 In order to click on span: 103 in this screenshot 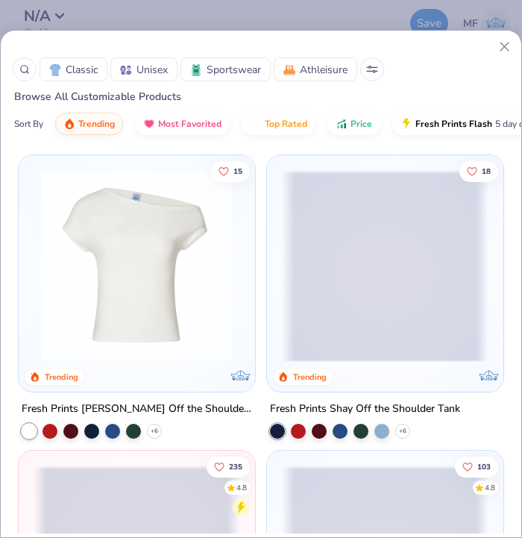, I will do `click(484, 467)`.